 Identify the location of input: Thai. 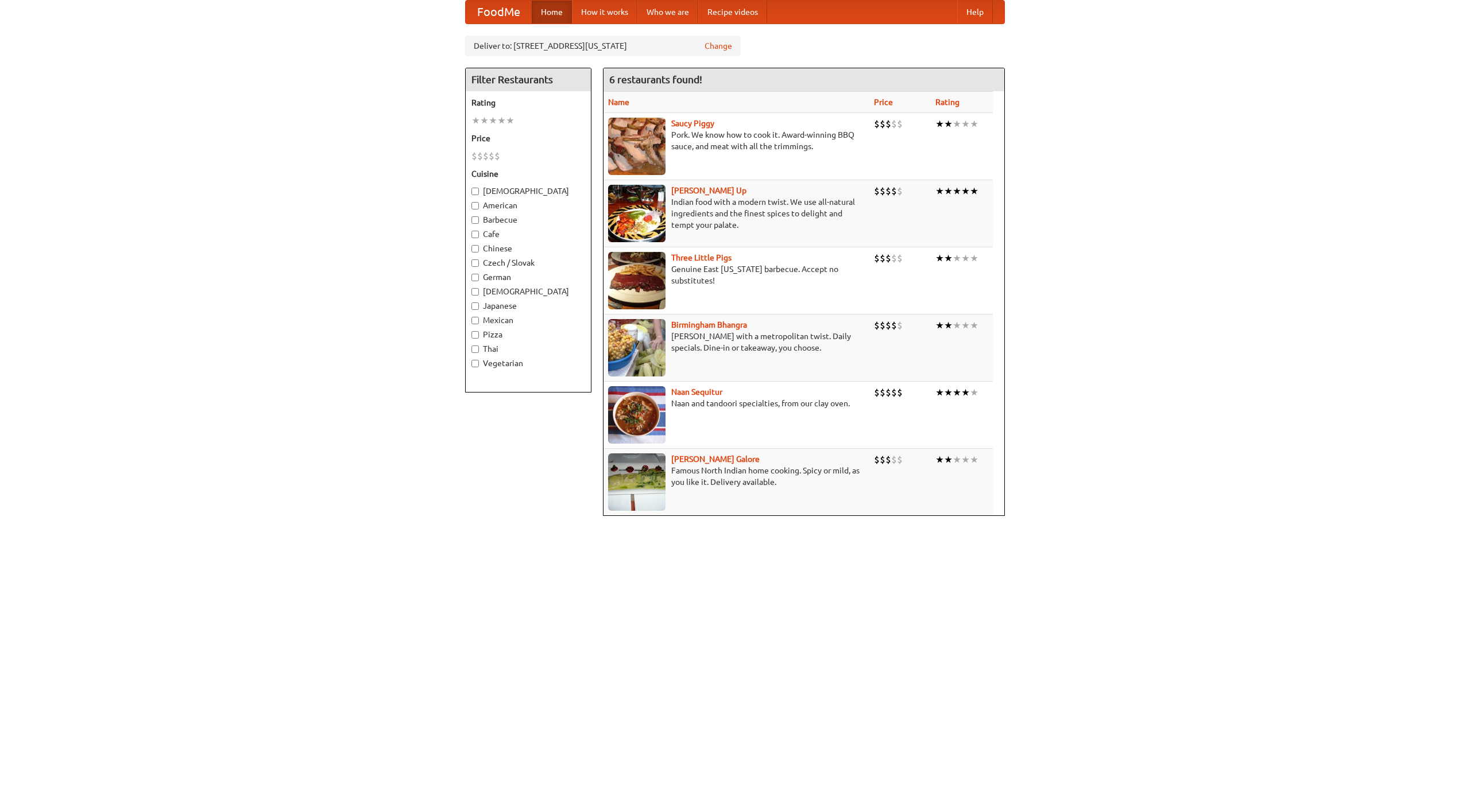
(475, 349).